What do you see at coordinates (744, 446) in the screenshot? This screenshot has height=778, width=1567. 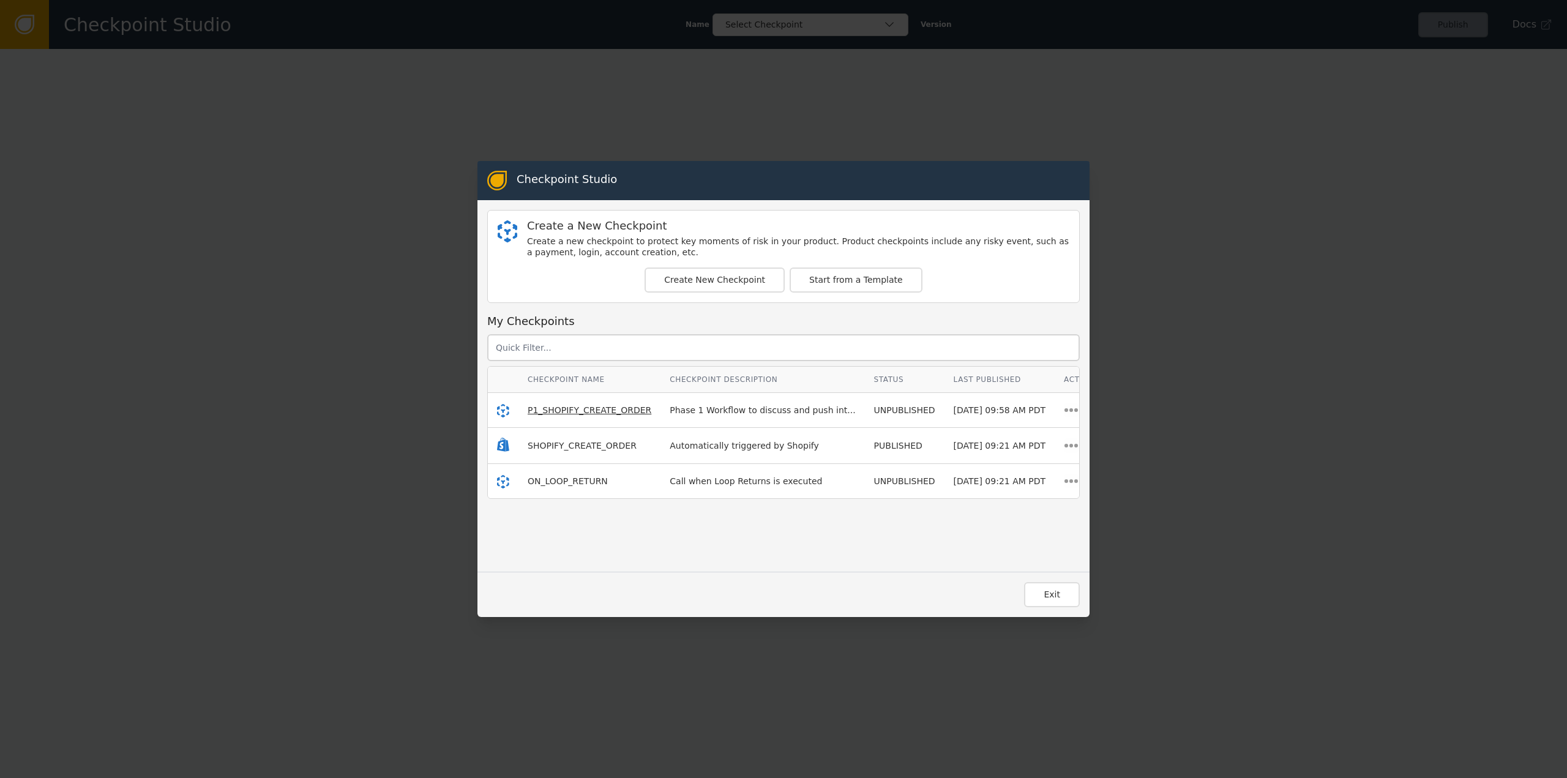 I see `span: Automatically triggered by Shopify` at bounding box center [744, 446].